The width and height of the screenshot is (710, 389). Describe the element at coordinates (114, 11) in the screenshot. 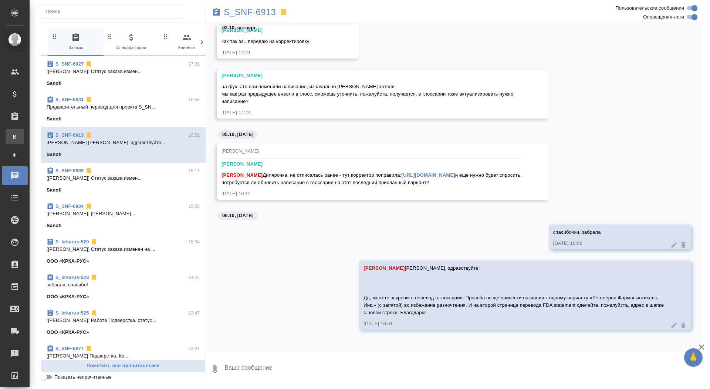

I see `input: Поиск` at that location.